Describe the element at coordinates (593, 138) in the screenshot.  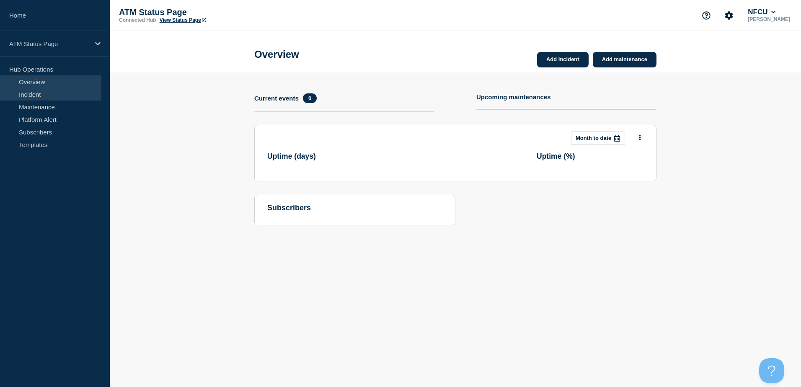
I see `p: Month to date` at that location.